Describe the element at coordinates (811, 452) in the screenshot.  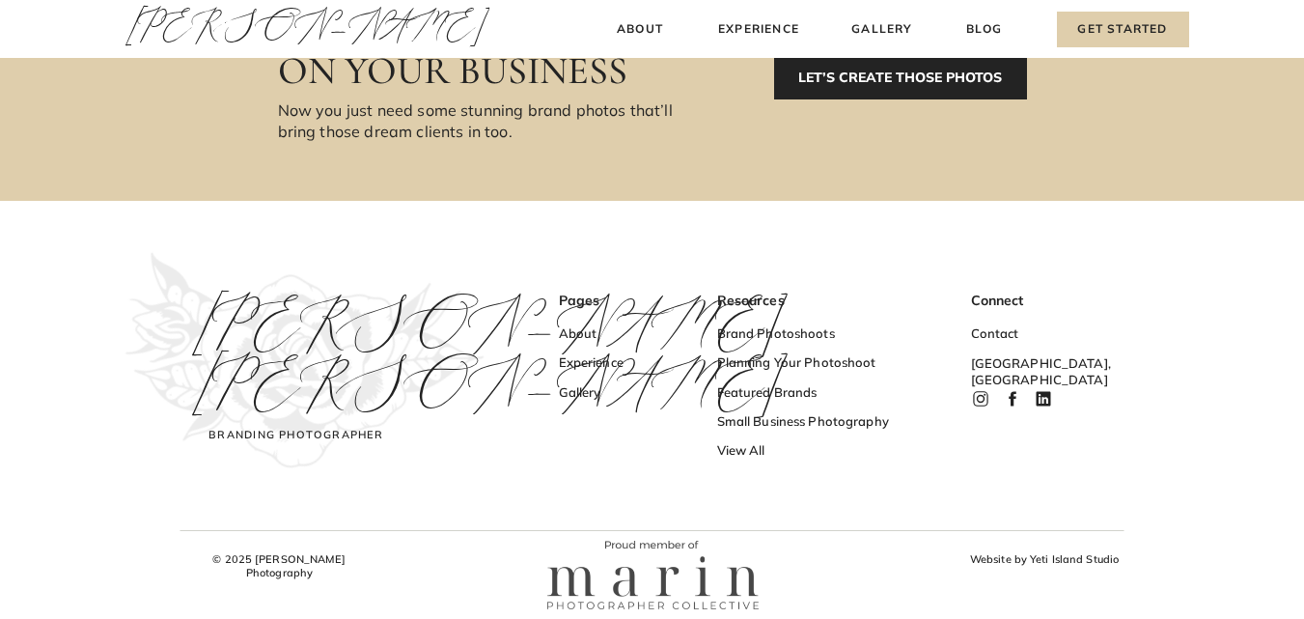
I see `a: View All` at that location.